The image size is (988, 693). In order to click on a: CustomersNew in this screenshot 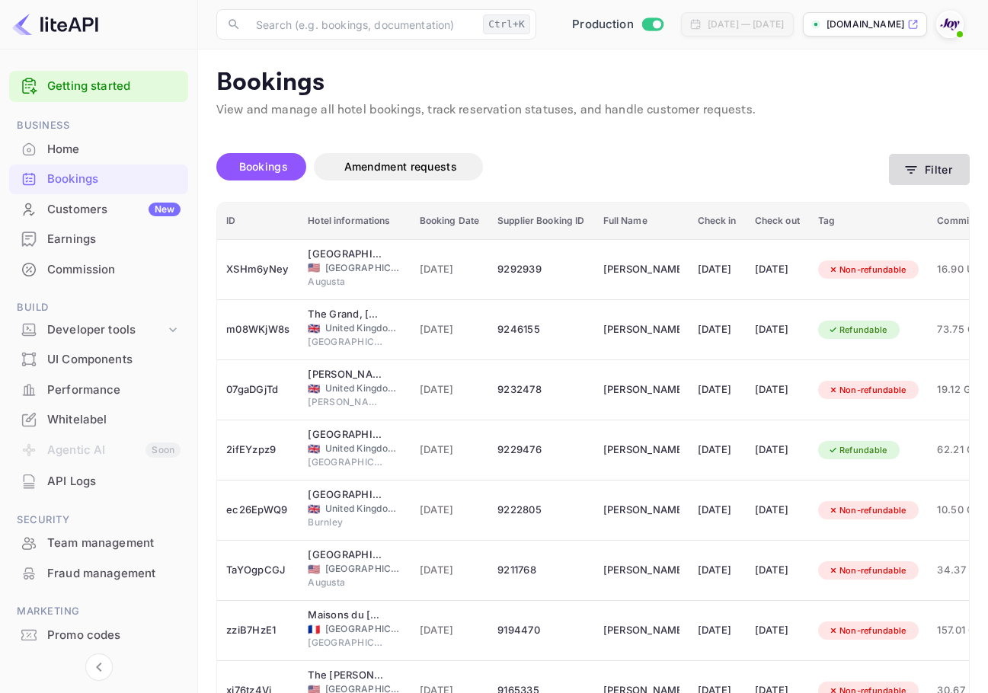, I will do `click(98, 209)`.